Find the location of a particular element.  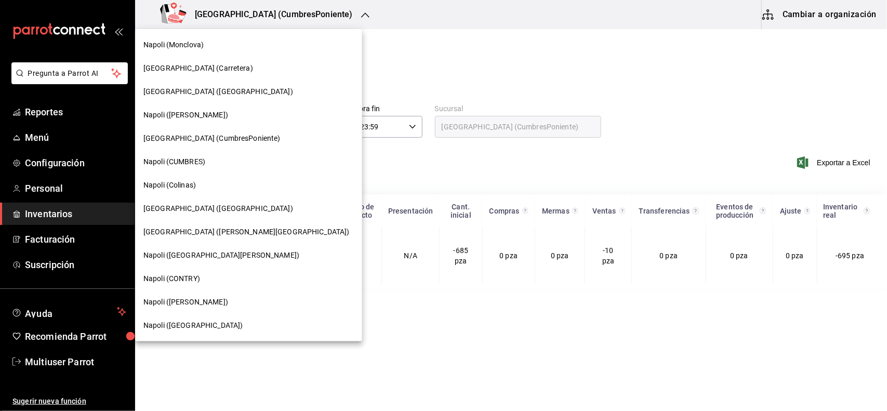

div: Napoli (CONTRY) is located at coordinates (248, 279).